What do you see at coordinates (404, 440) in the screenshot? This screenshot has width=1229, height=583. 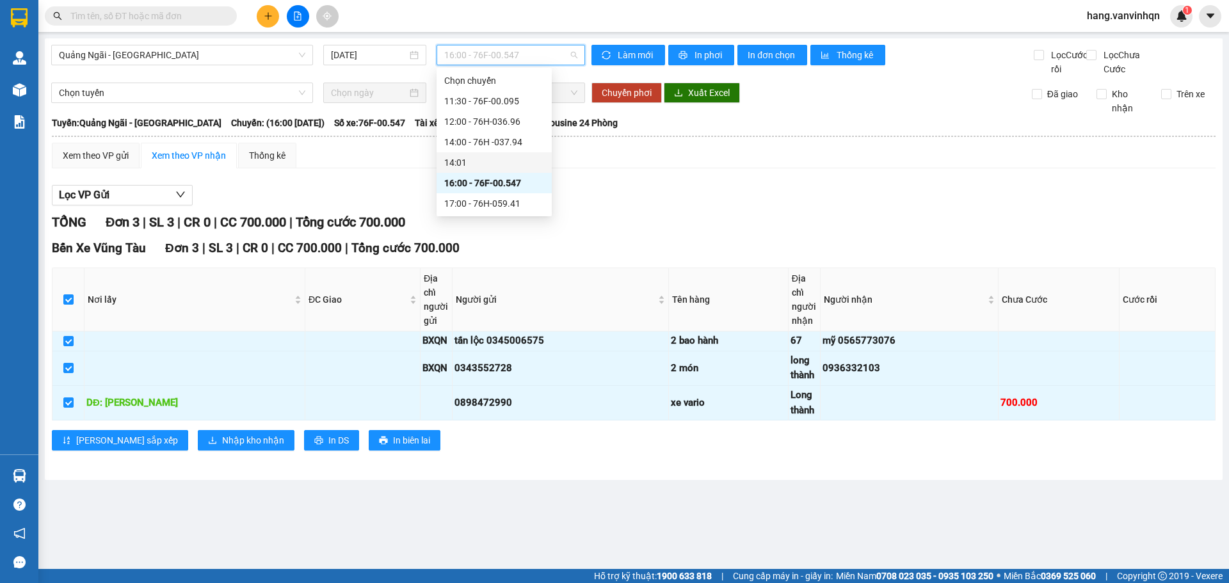 I see `button: printerIn biên lai` at bounding box center [404, 440].